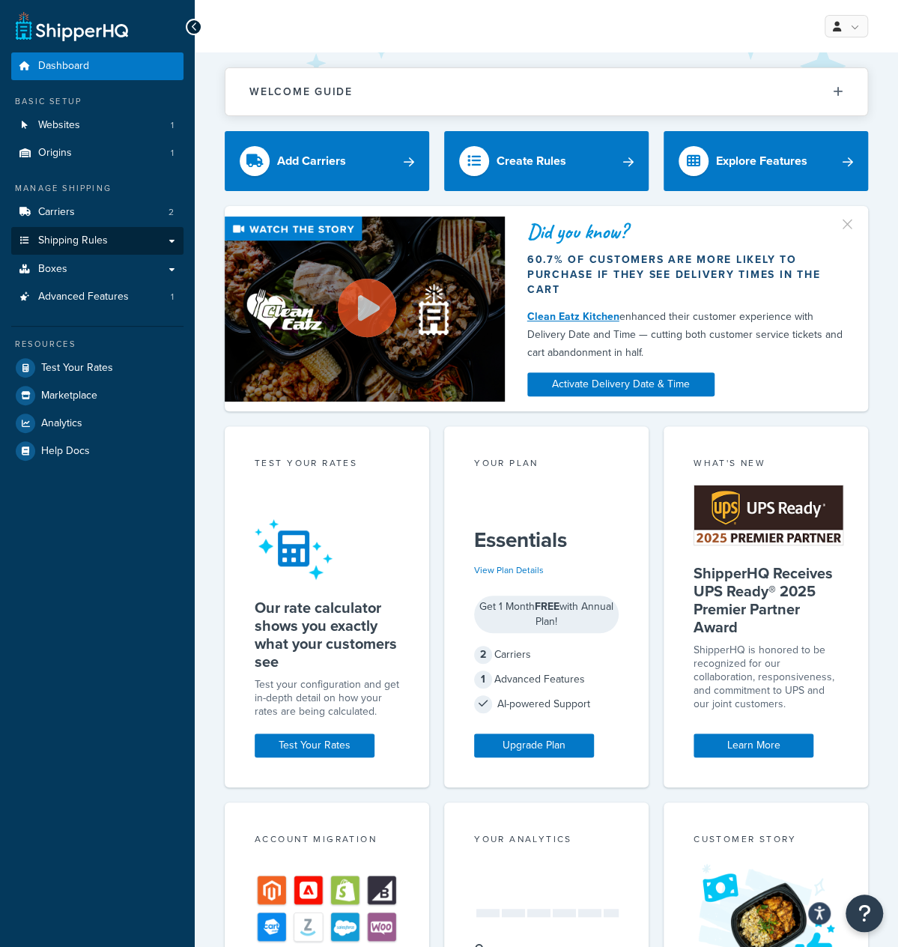 The width and height of the screenshot is (898, 947). I want to click on div: Get 1 Month with Annual Plan!, so click(546, 614).